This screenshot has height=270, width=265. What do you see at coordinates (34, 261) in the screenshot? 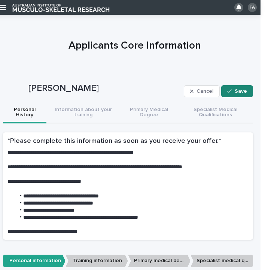
I see `p: Personal information` at bounding box center [34, 261].